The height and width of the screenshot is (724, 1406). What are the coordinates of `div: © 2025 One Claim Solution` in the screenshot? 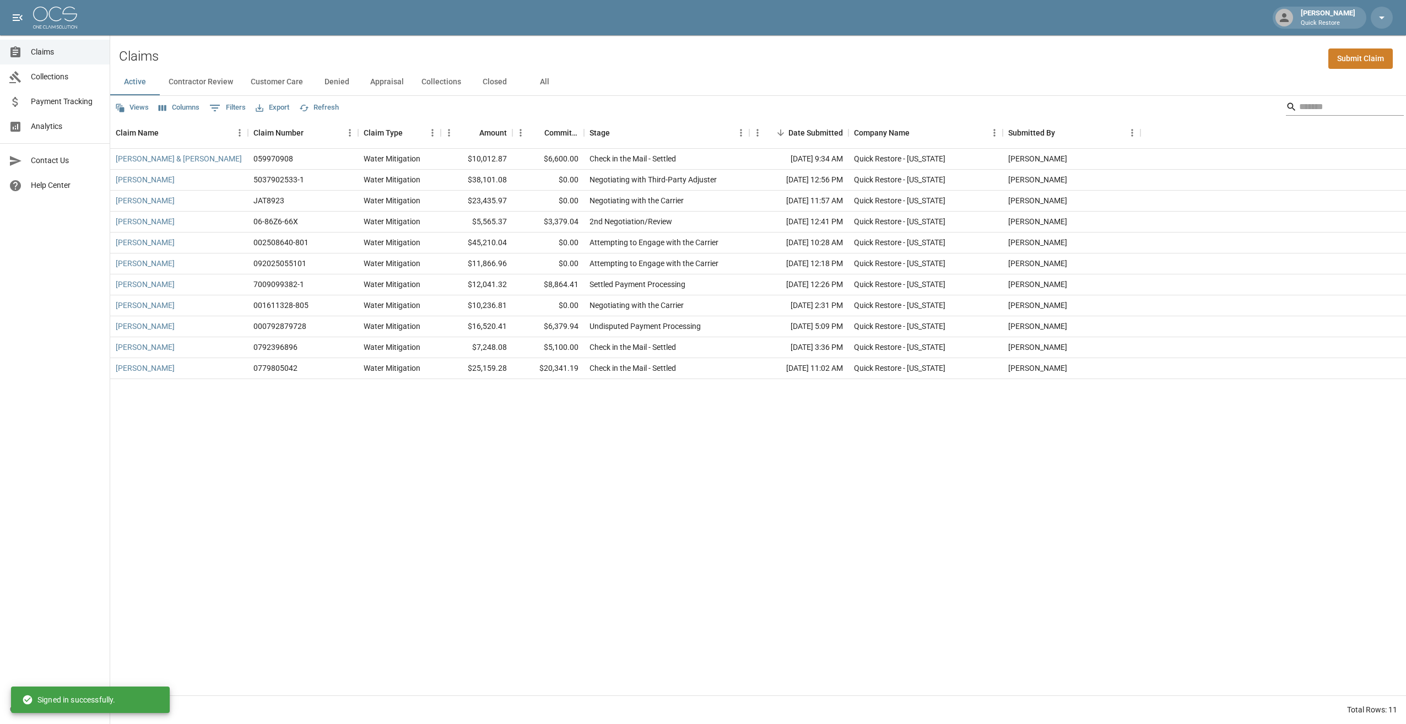 It's located at (55, 709).